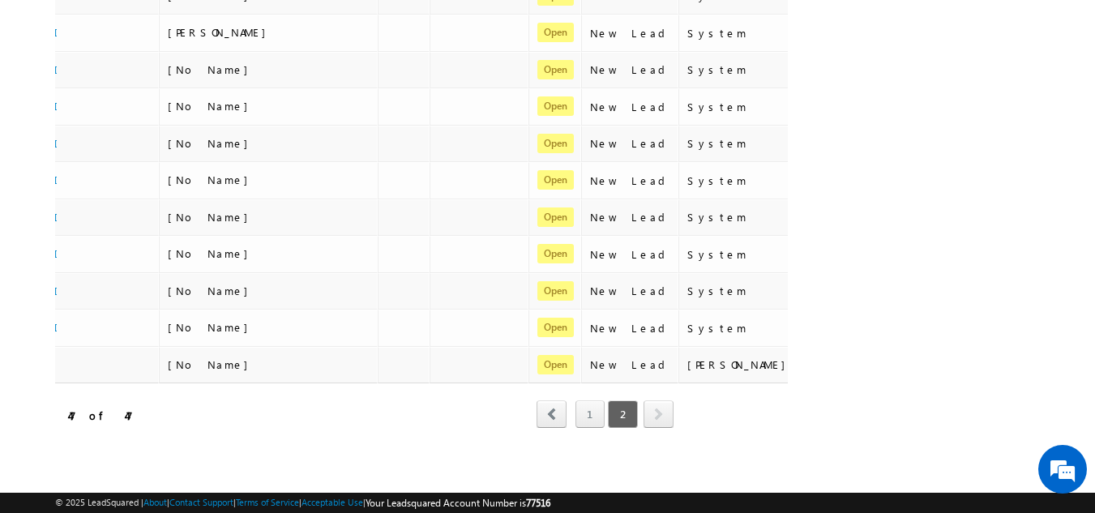 The width and height of the screenshot is (1095, 513). Describe the element at coordinates (178, 96) in the screenshot. I see `div: Chat with us now` at that location.